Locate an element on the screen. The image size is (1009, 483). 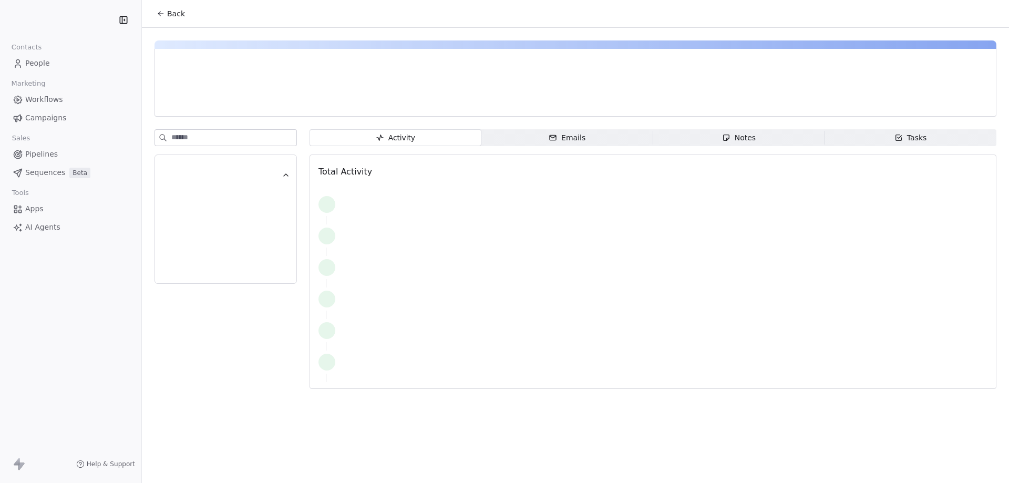
span: Campaigns is located at coordinates (46, 118).